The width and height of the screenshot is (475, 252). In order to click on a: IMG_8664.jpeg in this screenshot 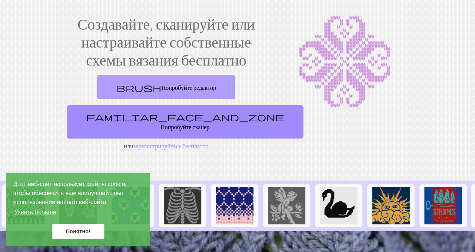, I will do `click(390, 205)`.